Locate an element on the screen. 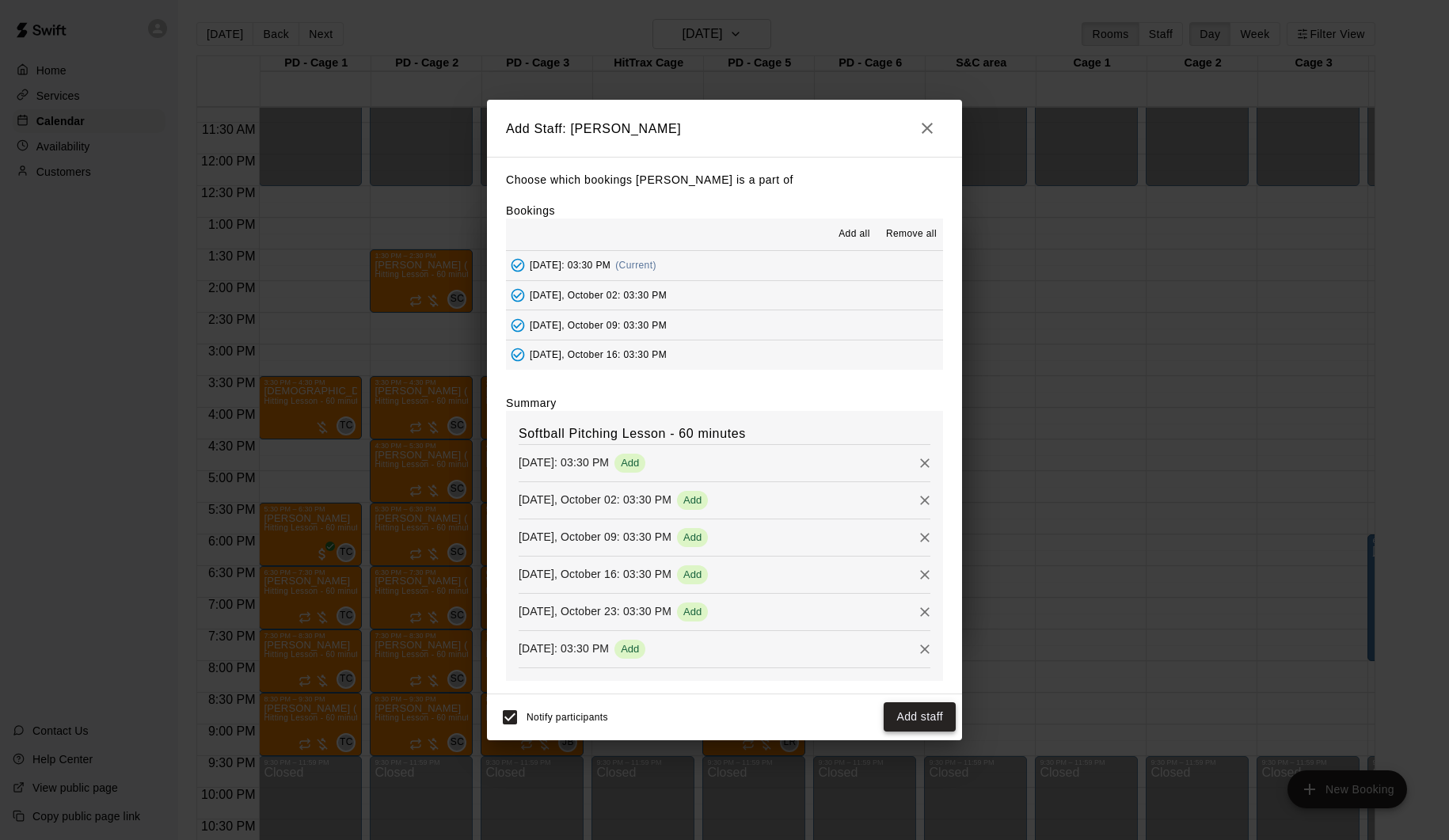  button: Remove all is located at coordinates (911, 234).